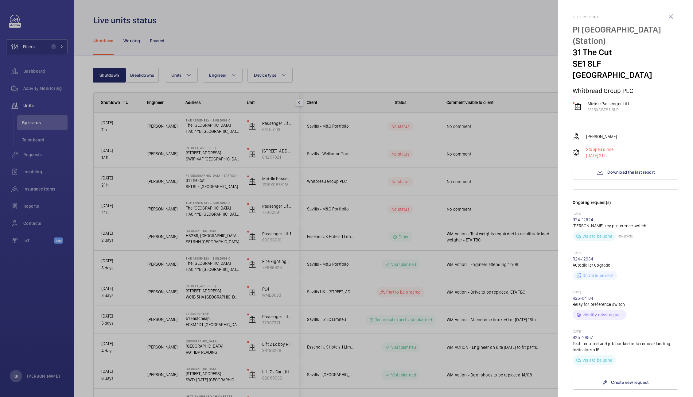 This screenshot has width=693, height=397. I want to click on h3: Ongoing request(s), so click(626, 206).